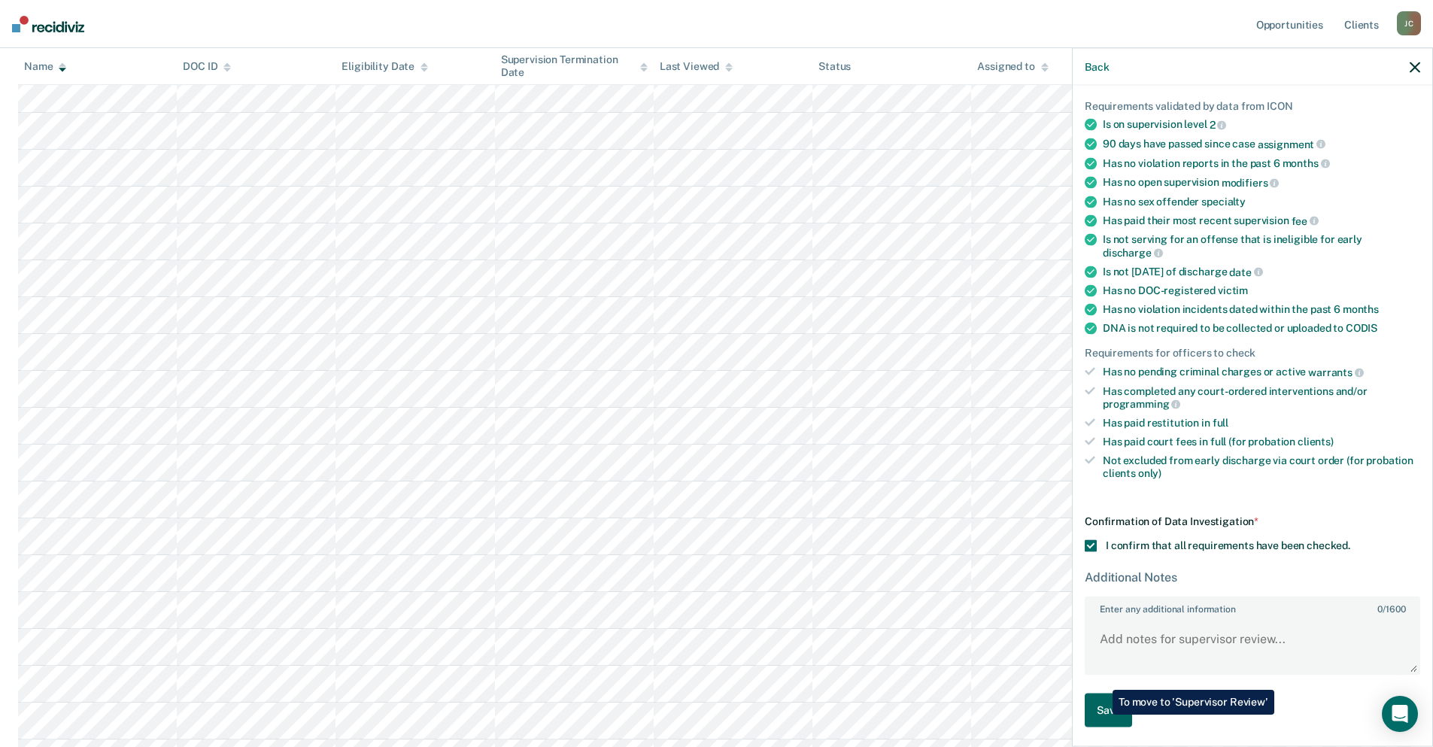 This screenshot has height=747, width=1433. I want to click on span: I confirm that all requirements have been checked., so click(1228, 545).